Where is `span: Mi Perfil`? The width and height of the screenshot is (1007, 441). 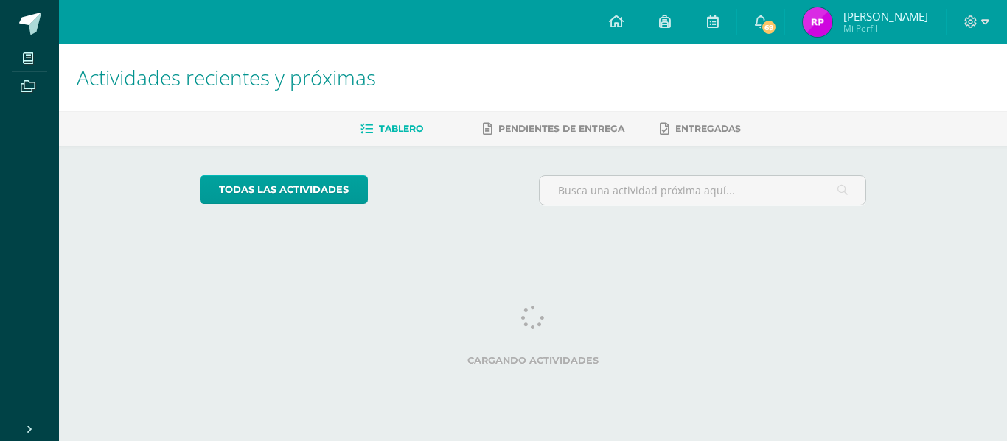
span: Mi Perfil is located at coordinates (885, 28).